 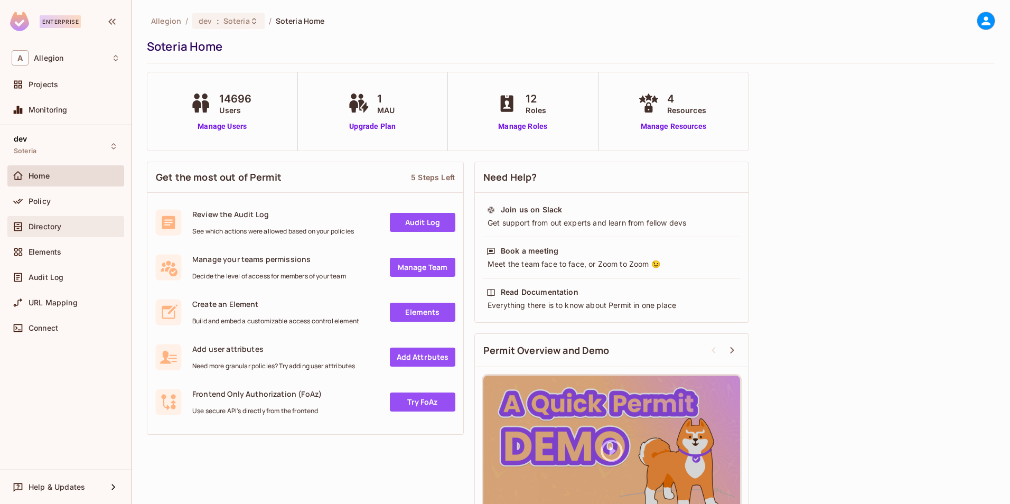 I want to click on span: Permit Overview and Demo, so click(x=546, y=350).